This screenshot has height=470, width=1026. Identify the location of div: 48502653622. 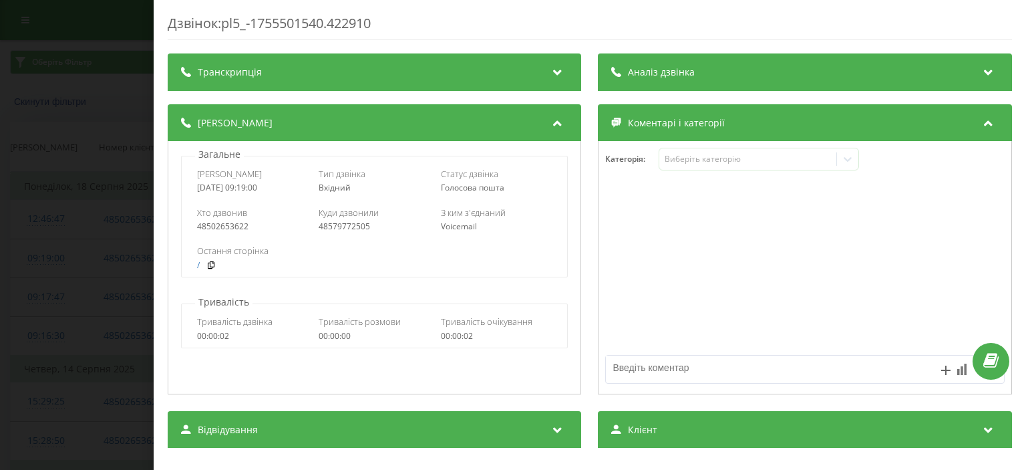
(252, 226).